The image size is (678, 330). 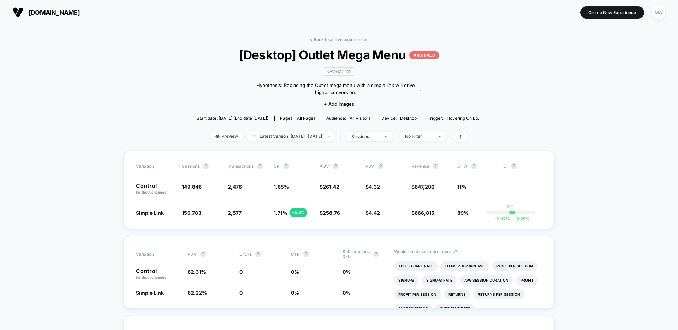 What do you see at coordinates (510, 206) in the screenshot?
I see `p: 0%` at bounding box center [510, 206].